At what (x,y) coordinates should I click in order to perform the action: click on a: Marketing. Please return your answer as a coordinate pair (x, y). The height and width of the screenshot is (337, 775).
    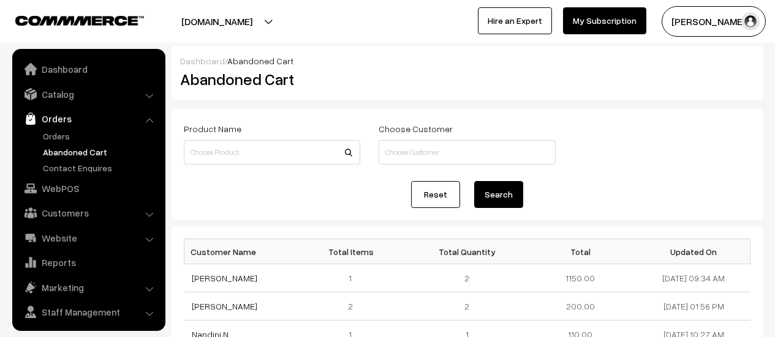
    Looking at the image, I should click on (88, 288).